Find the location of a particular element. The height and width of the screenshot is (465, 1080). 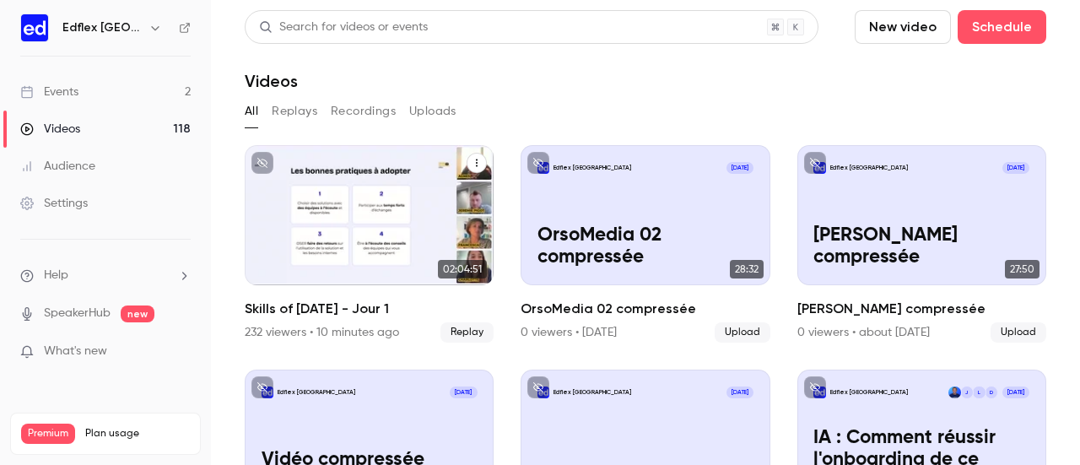

span: What's new is located at coordinates (75, 351).